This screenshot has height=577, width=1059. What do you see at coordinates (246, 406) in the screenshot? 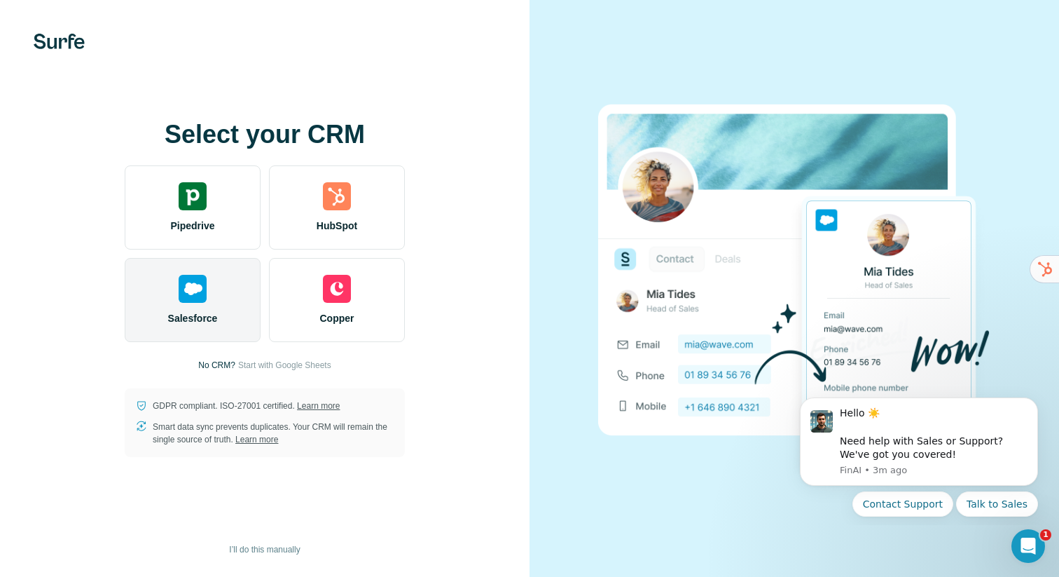
I see `p: GDPR compliant. ISO-27001 certified.` at bounding box center [246, 406].